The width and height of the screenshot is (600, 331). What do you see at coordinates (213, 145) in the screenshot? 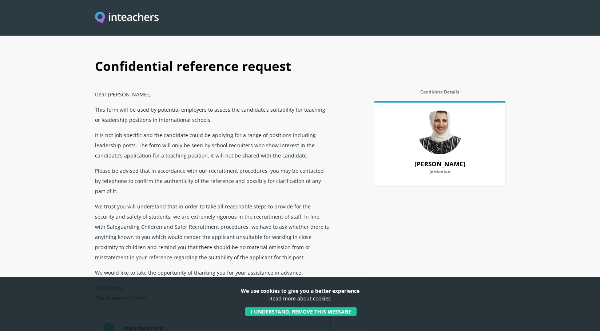
I see `p: It is not job specific and the candidate could be applying for a range of positions including lea...` at bounding box center [213, 145].